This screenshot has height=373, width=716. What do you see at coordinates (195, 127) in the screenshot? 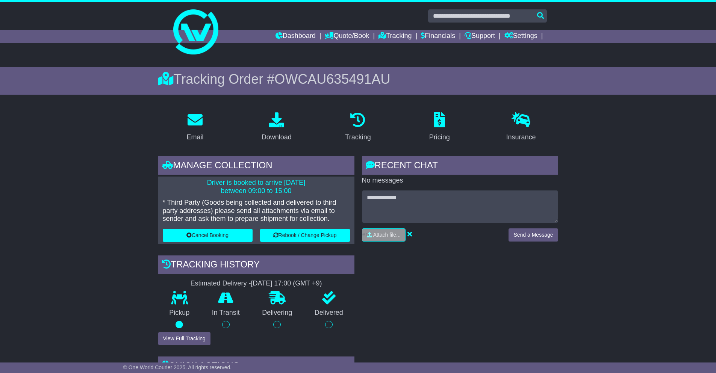
I see `a: Email` at bounding box center [195, 127].